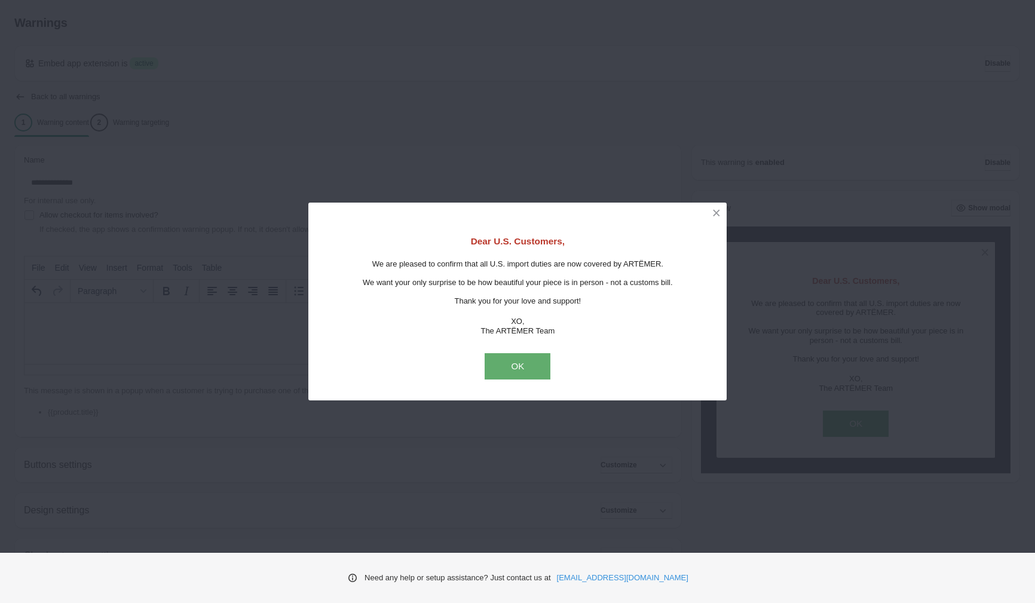 The width and height of the screenshot is (1035, 603). Describe the element at coordinates (517, 366) in the screenshot. I see `button: OK` at that location.